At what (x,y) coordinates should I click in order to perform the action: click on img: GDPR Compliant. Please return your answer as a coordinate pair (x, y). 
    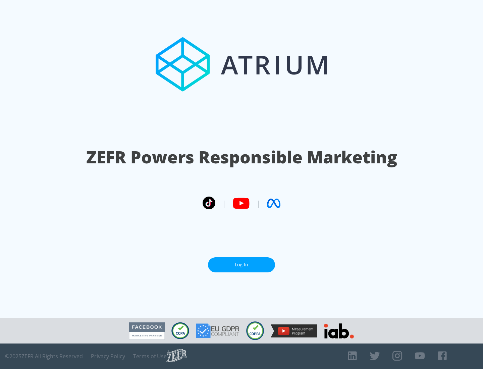
    Looking at the image, I should click on (217, 330).